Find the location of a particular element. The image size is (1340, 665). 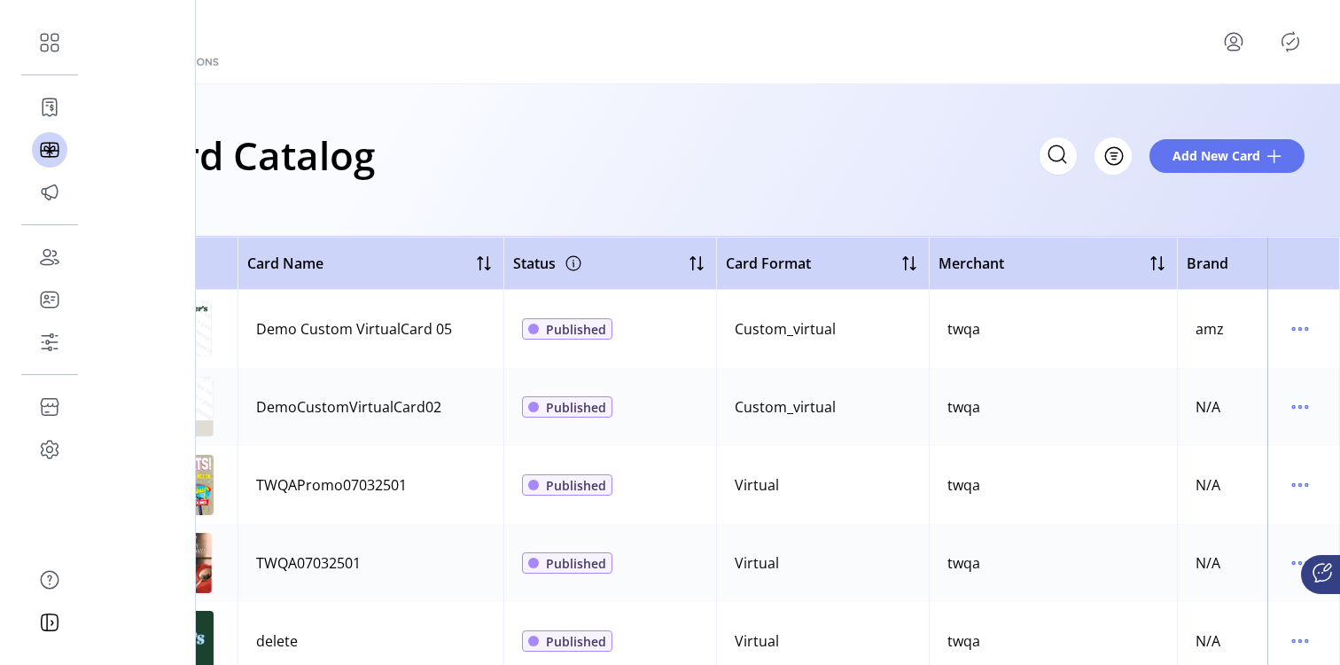

div: TWQA07032501 is located at coordinates (308, 563).